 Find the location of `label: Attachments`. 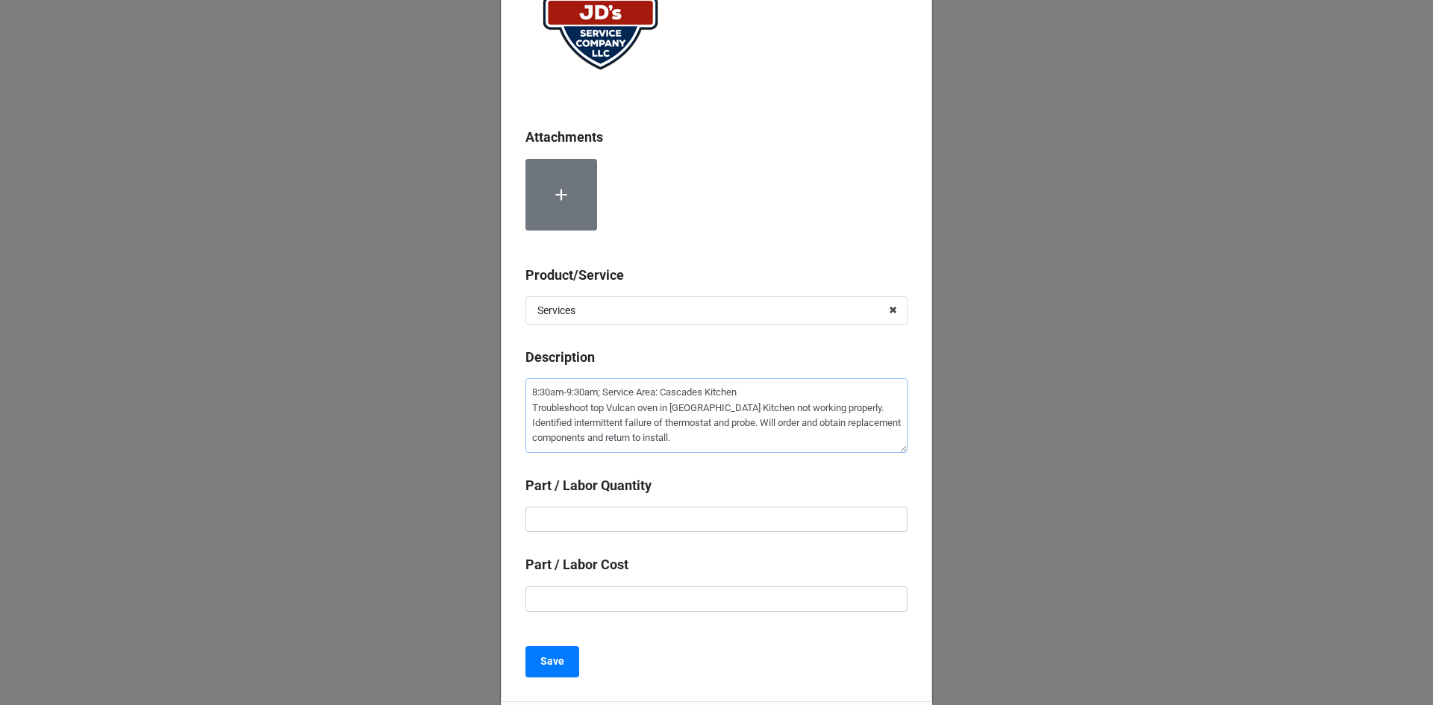

label: Attachments is located at coordinates (564, 137).